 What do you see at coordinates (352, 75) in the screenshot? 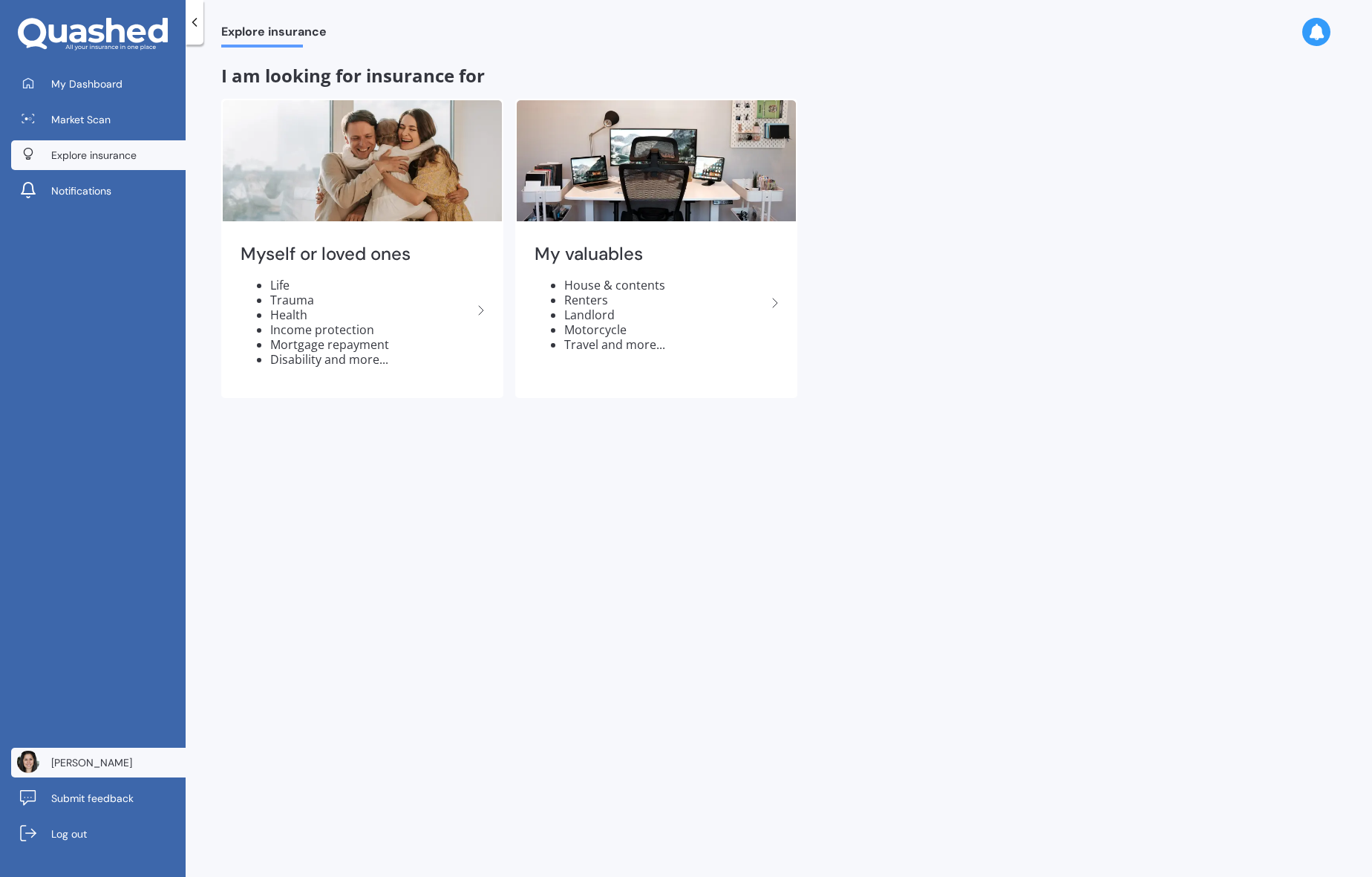
I see `span: I am looking for insurance for` at bounding box center [352, 75].